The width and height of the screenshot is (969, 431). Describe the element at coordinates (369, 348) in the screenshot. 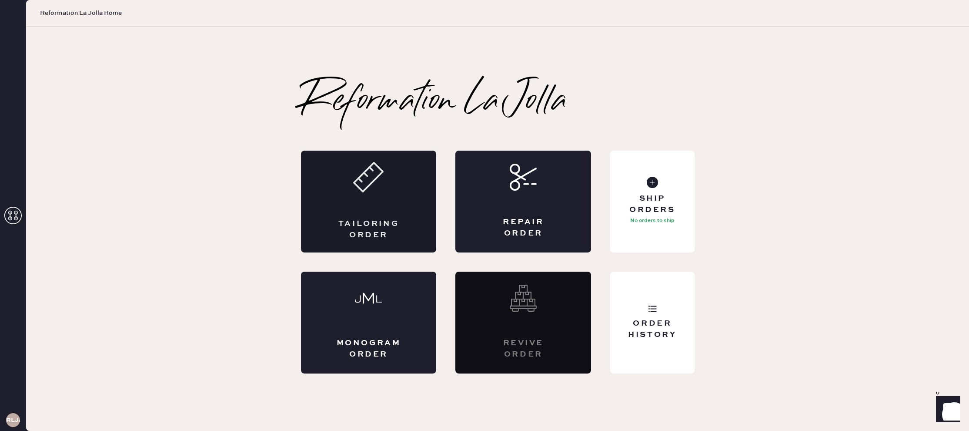

I see `div: Monogram Order` at that location.